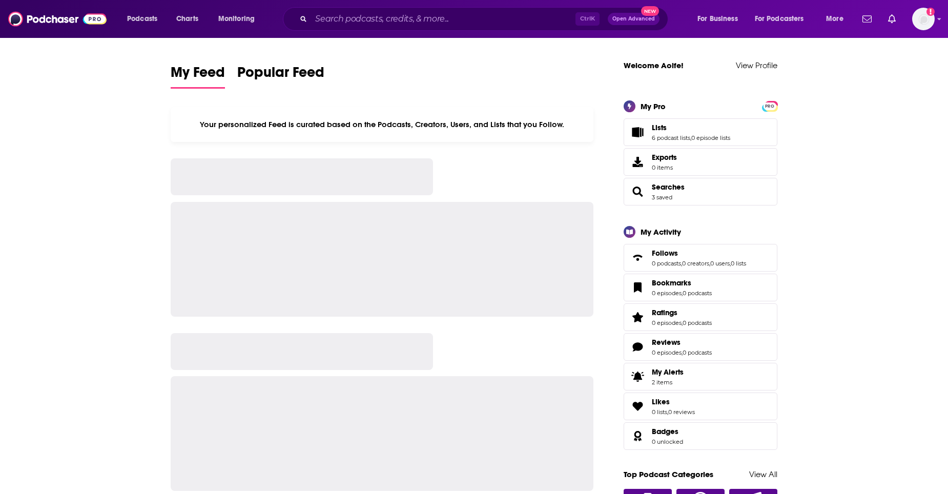 The width and height of the screenshot is (948, 494). Describe the element at coordinates (695, 263) in the screenshot. I see `a: 0 creators` at that location.